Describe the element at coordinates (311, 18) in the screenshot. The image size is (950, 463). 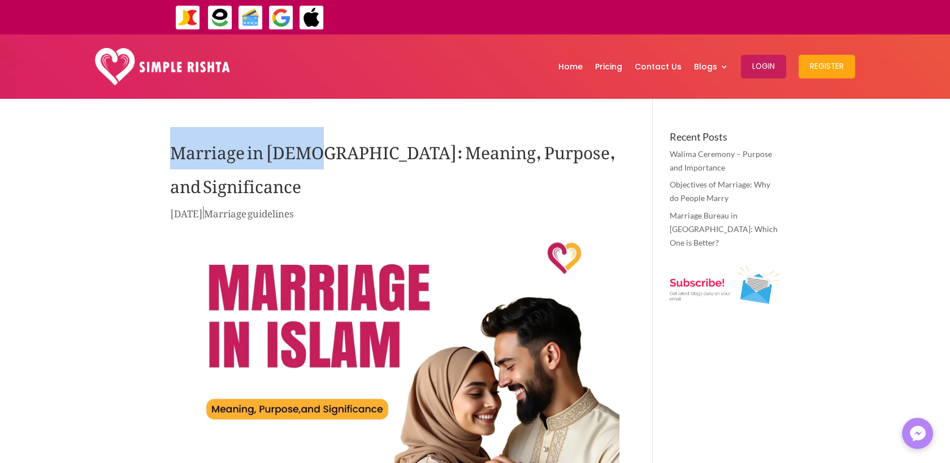
I see `img: ApplePay-icon` at that location.